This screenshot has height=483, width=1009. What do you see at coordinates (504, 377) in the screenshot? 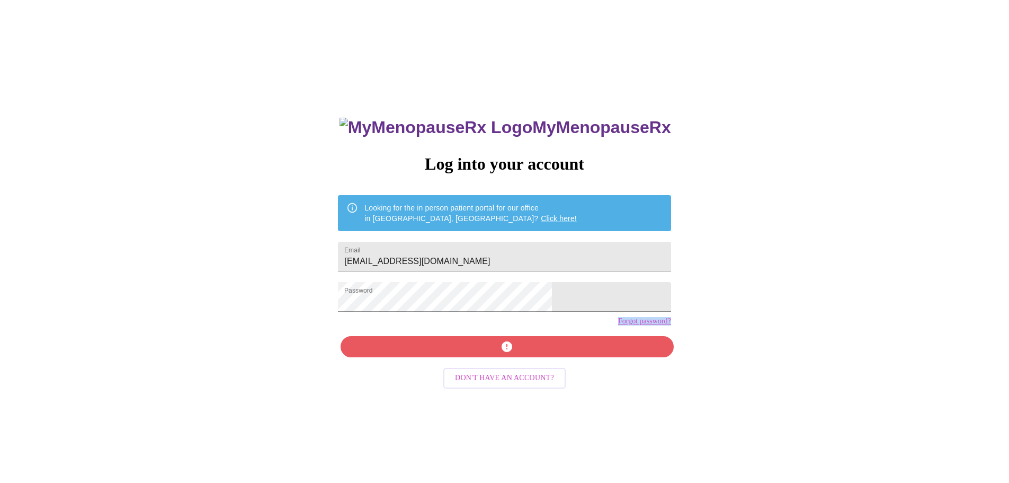
I see `a: Don't have an account?` at bounding box center [504, 377].